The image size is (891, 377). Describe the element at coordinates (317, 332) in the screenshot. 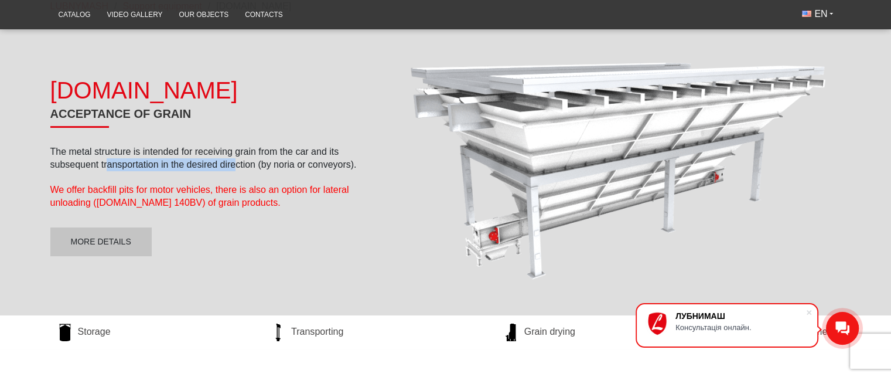

I see `span: Transporting` at that location.